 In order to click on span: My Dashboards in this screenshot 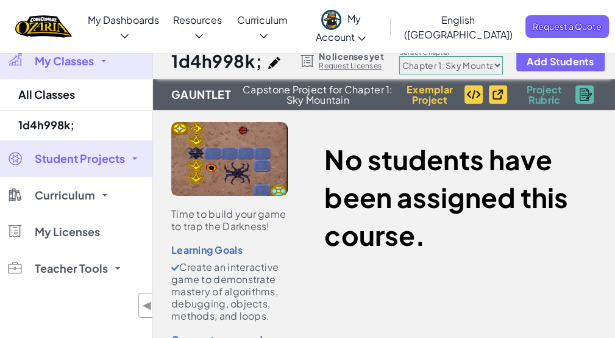, I will do `click(123, 20)`.